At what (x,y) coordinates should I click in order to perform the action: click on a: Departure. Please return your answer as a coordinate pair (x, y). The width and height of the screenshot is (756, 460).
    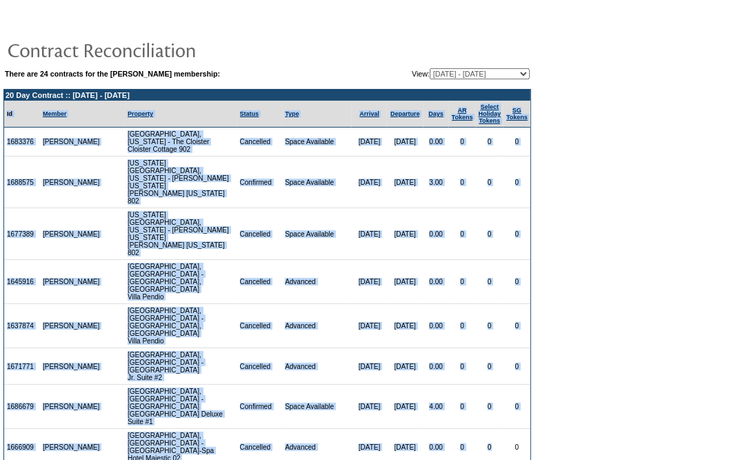
    Looking at the image, I should click on (405, 114).